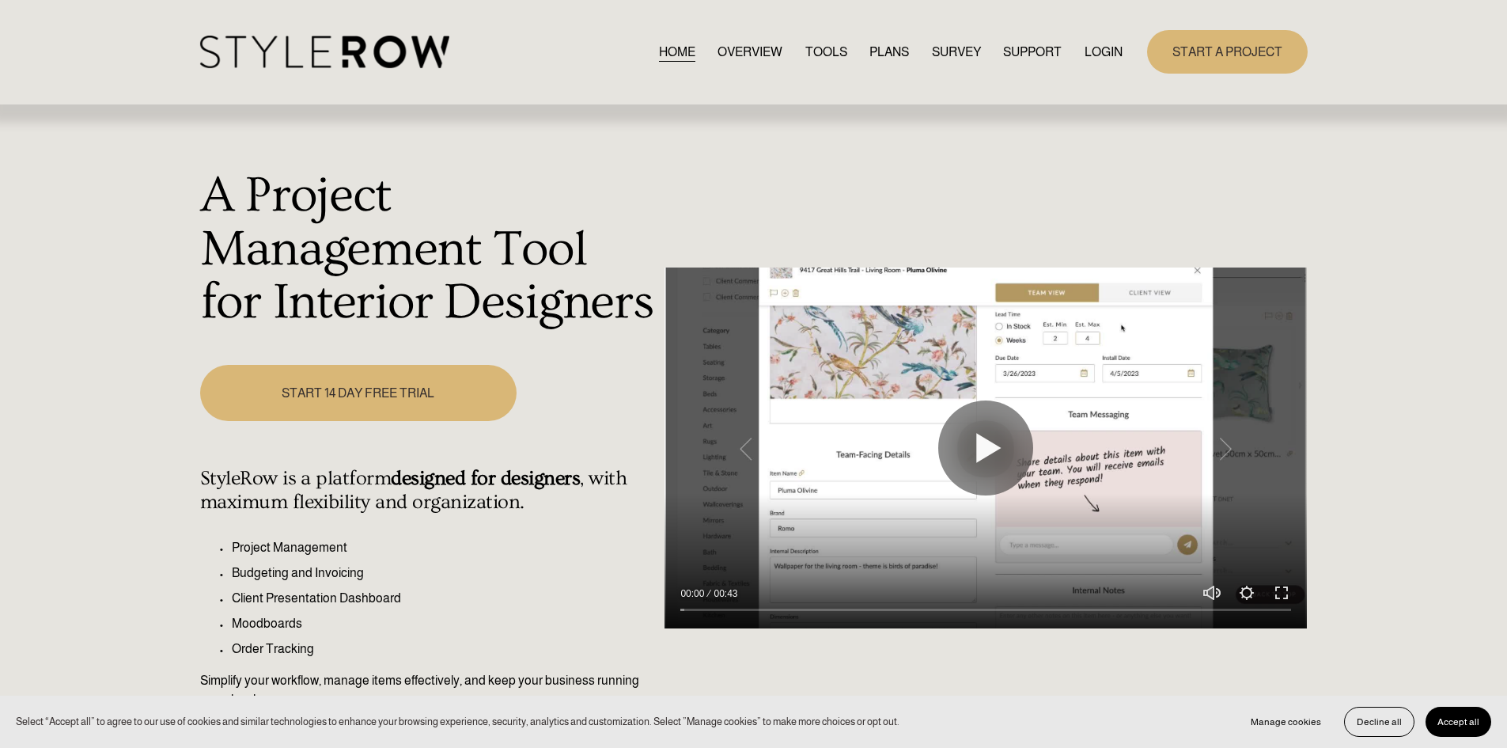 This screenshot has width=1507, height=748. I want to click on h4: StyleRow is a platform , with maximum flexibility and organization., so click(428, 491).